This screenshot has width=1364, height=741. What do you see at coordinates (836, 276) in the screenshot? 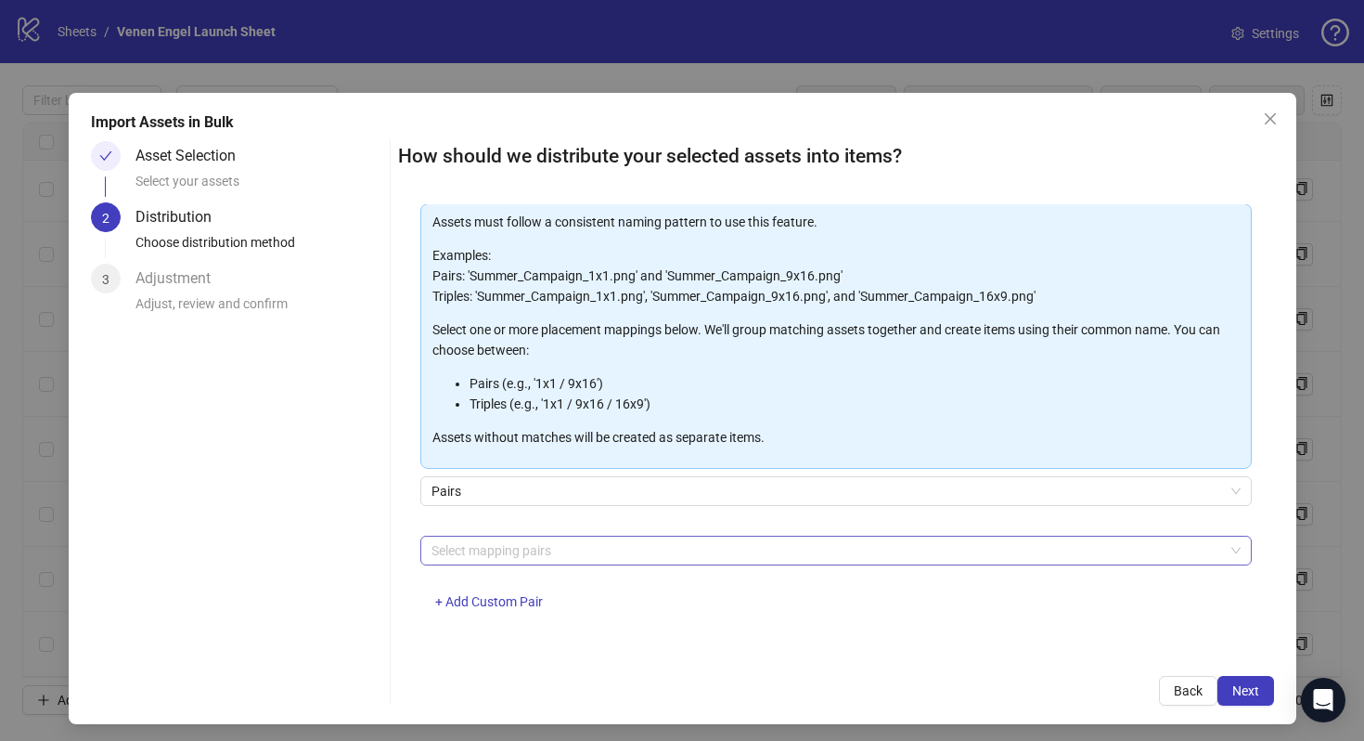
I see `p: Examples: Pairs: 'Summer_Campaign_1x1.png' and 'Summer_Campaign_9x16.png' Triples: 'Summer_Campai...` at bounding box center [836, 276].